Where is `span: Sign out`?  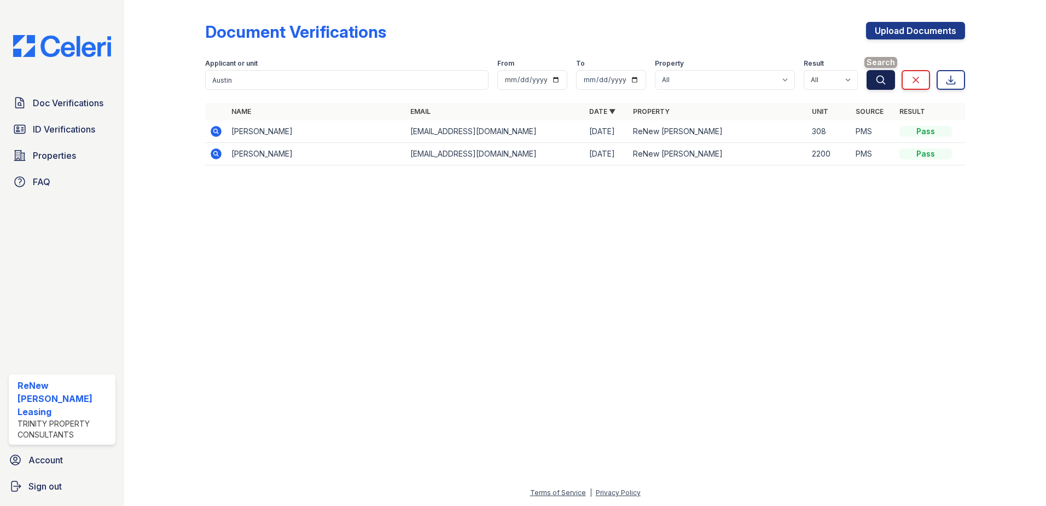
span: Sign out is located at coordinates (45, 486).